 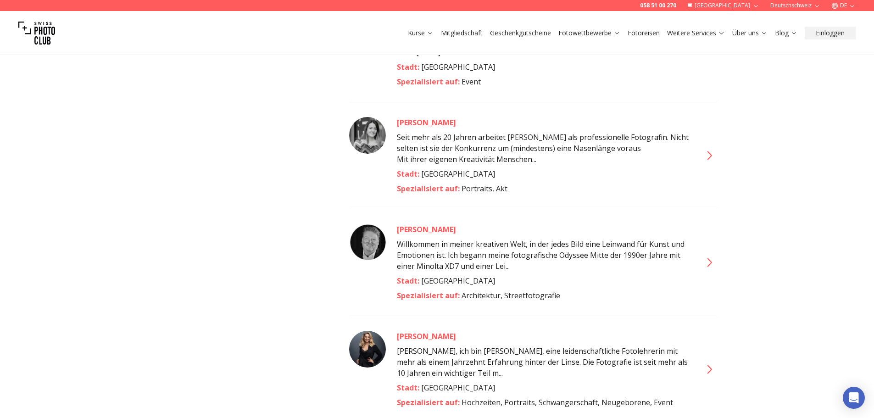 What do you see at coordinates (696, 33) in the screenshot?
I see `button: Weitere Services` at bounding box center [696, 33].